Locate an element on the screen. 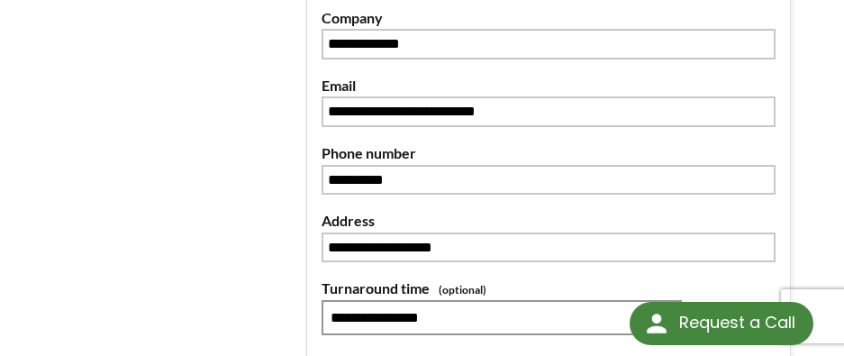 The image size is (844, 356). label: Address is located at coordinates (548, 221).